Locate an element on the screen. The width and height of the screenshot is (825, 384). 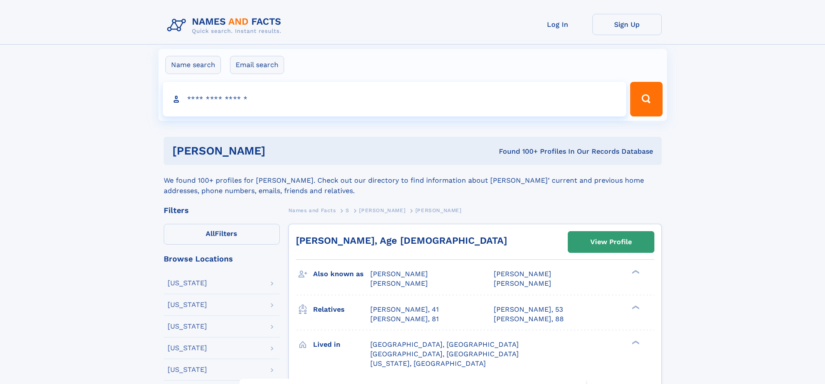
h3: Lived in is located at coordinates (342, 345).